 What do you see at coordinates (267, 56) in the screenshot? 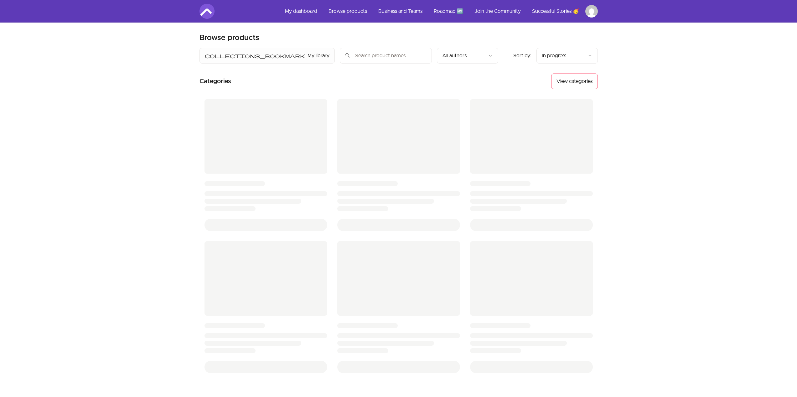
I see `button: Filter by My library` at bounding box center [267, 56].